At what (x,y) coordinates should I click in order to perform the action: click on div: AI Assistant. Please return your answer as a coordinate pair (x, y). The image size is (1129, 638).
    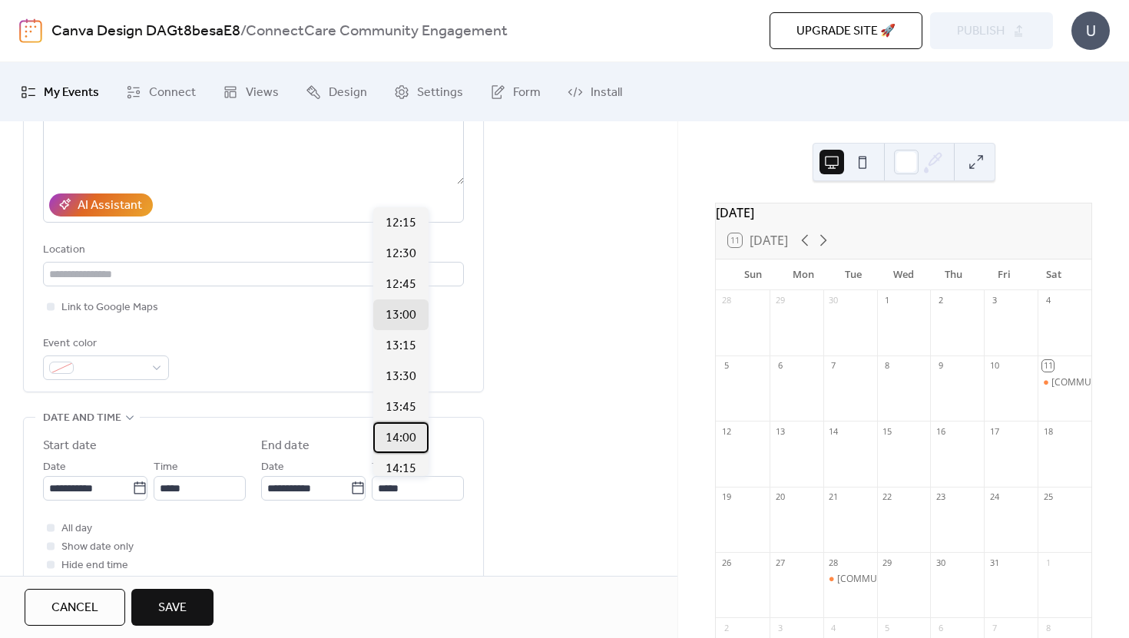
    Looking at the image, I should click on (110, 206).